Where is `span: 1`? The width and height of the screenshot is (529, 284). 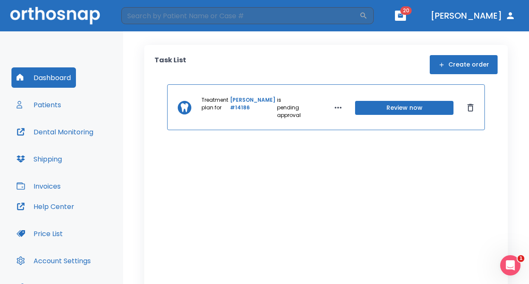
span: 1 is located at coordinates (521, 259).